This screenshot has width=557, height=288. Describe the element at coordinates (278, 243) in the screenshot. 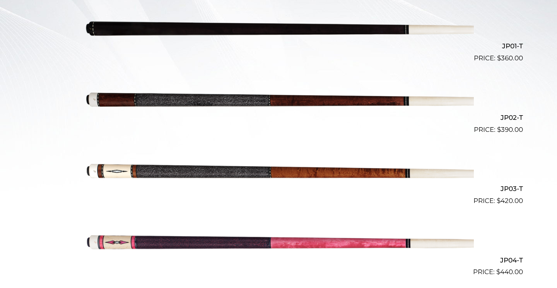

I see `a: JP04-T $440.00` at that location.